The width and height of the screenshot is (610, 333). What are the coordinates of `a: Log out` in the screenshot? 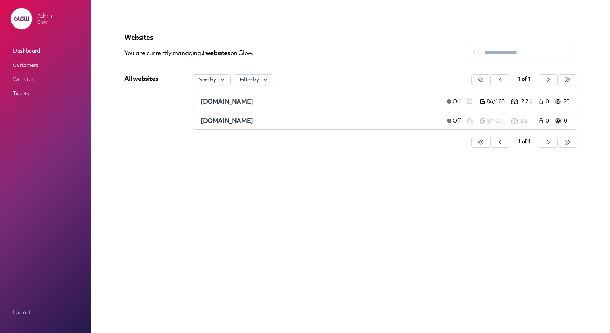 It's located at (46, 312).